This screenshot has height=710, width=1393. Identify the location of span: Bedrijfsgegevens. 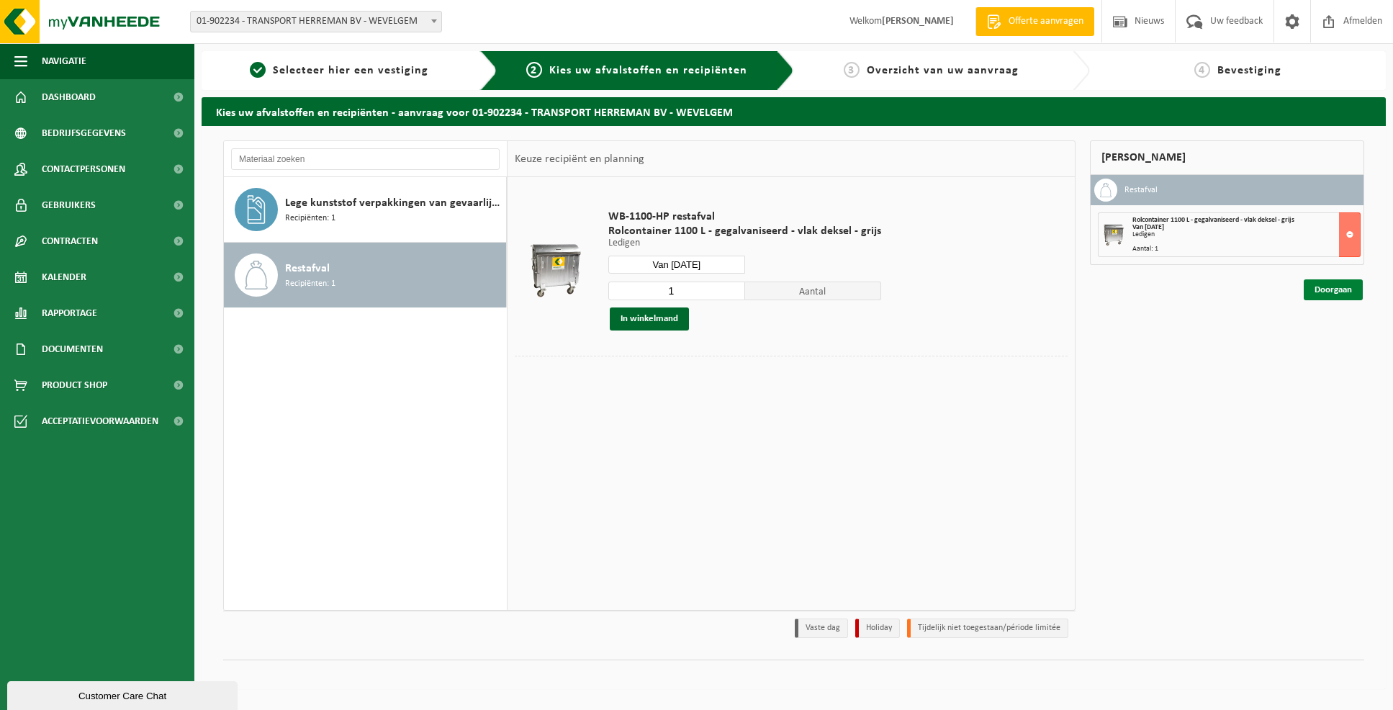
(83, 133).